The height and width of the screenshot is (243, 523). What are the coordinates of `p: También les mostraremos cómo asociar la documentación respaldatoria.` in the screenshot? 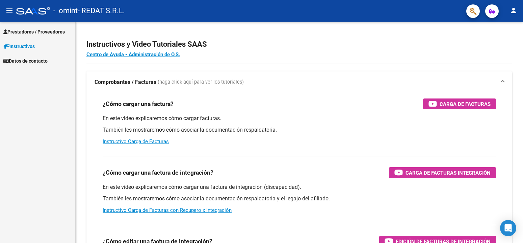 It's located at (299, 130).